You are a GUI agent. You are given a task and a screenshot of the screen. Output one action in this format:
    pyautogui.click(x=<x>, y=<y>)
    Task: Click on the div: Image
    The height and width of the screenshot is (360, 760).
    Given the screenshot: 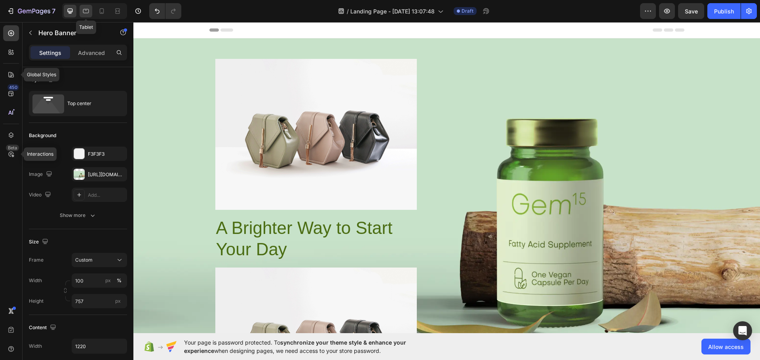 What is the action you would take?
    pyautogui.click(x=41, y=175)
    